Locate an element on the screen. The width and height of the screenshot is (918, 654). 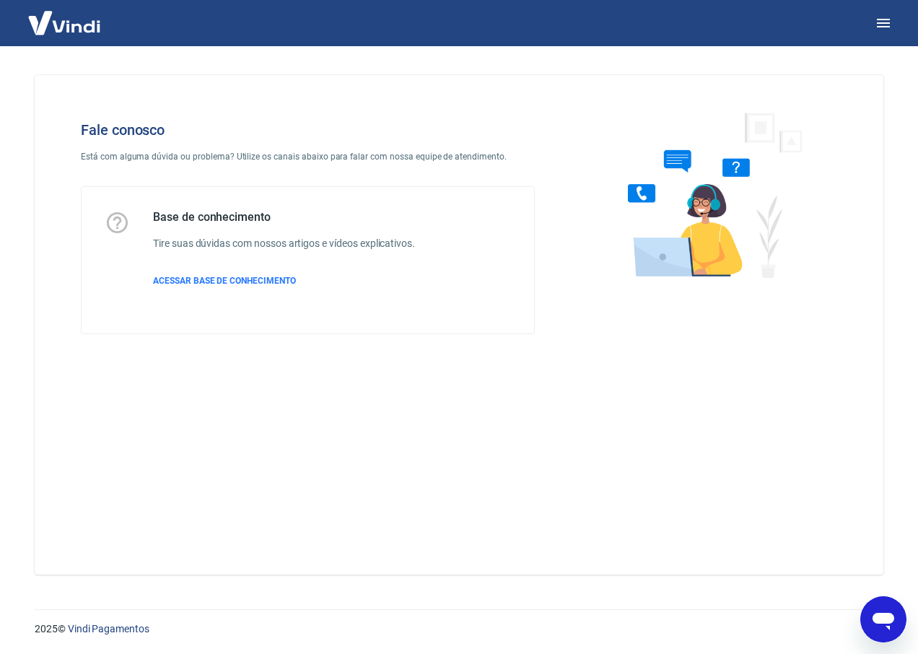
h6: Tire suas dúvidas com nossos artigos e vídeos explicativos. is located at coordinates (284, 243).